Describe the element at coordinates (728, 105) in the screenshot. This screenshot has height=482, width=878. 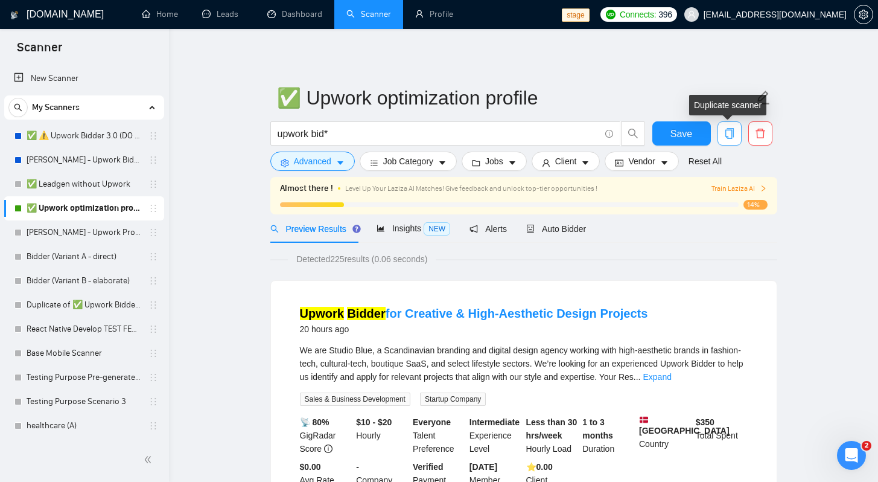
I see `div: Duplicate scanner` at that location.